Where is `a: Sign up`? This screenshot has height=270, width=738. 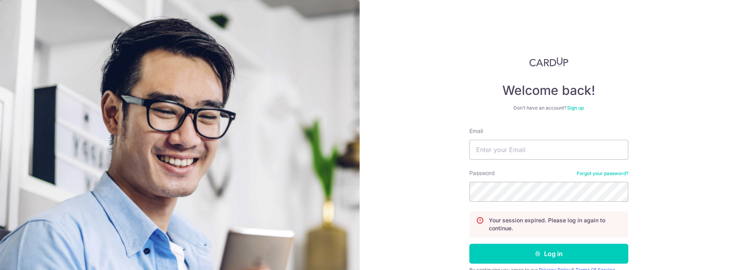 a: Sign up is located at coordinates (575, 108).